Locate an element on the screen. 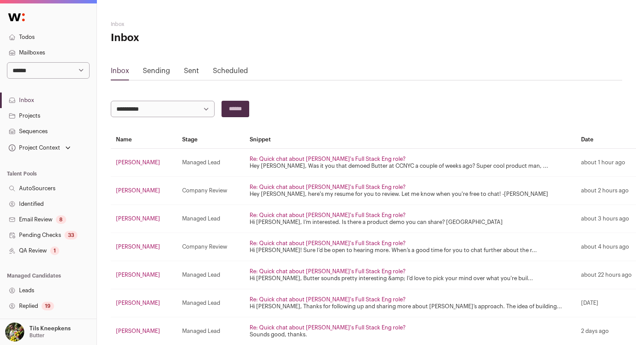 This screenshot has width=636, height=345. h1: Inbox is located at coordinates (196, 38).